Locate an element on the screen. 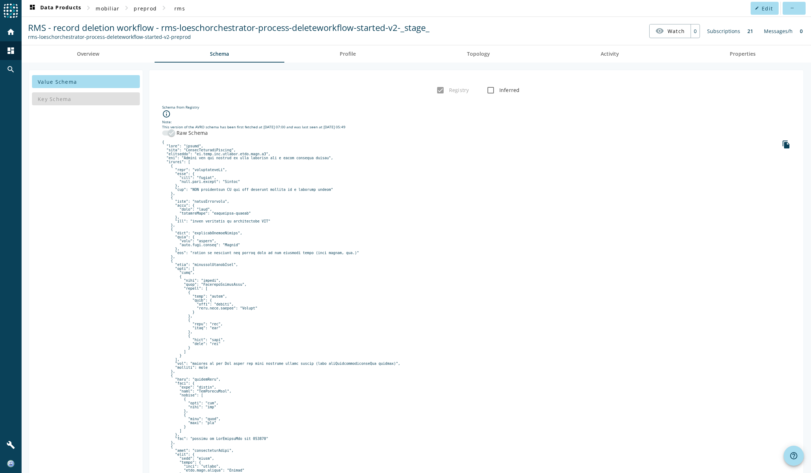  i: file_copy is located at coordinates (786, 144).